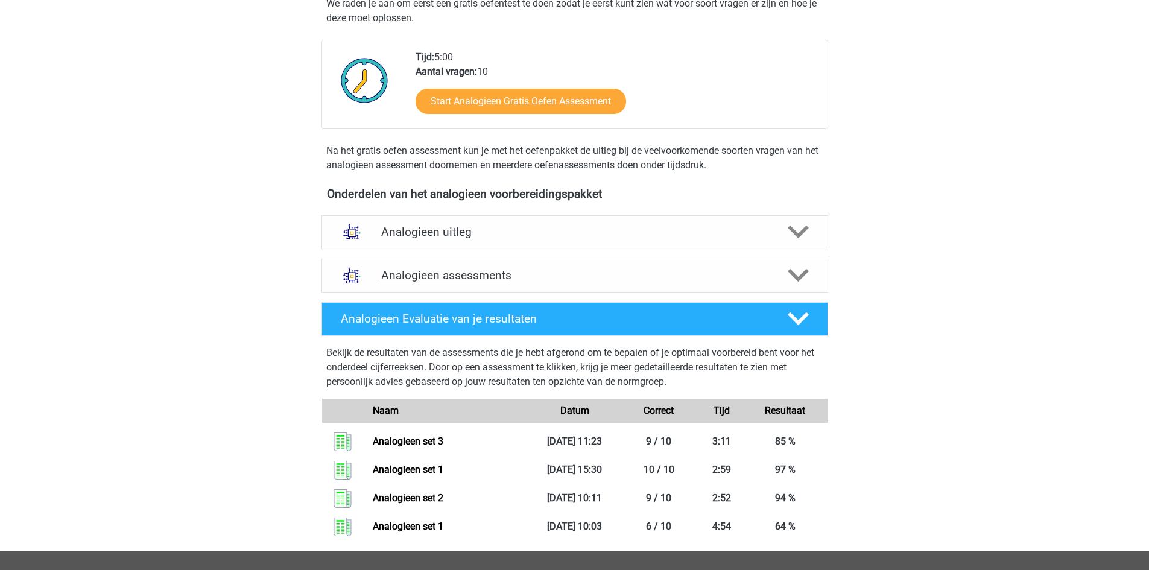 This screenshot has height=570, width=1149. Describe the element at coordinates (575, 367) in the screenshot. I see `p: Bekijk de resultaten van de assessments die je hebt afgerond om te bepalen of je optimaal voorber...` at that location.